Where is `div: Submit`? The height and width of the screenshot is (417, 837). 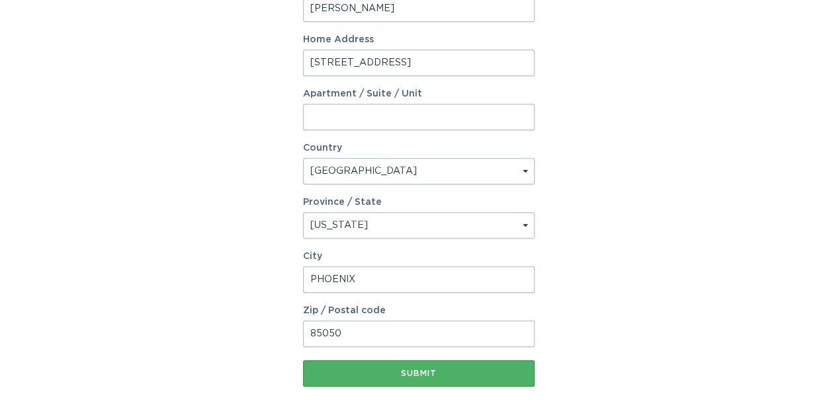 div: Submit is located at coordinates (419, 374).